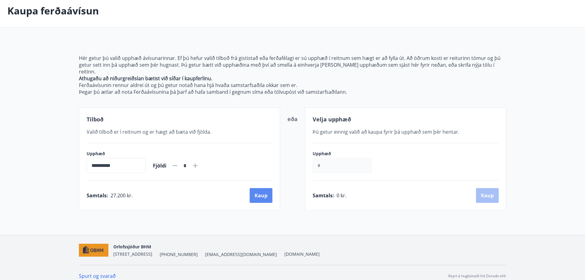 The height and width of the screenshot is (280, 585). I want to click on p: Kaupa ferðaávísun, so click(53, 11).